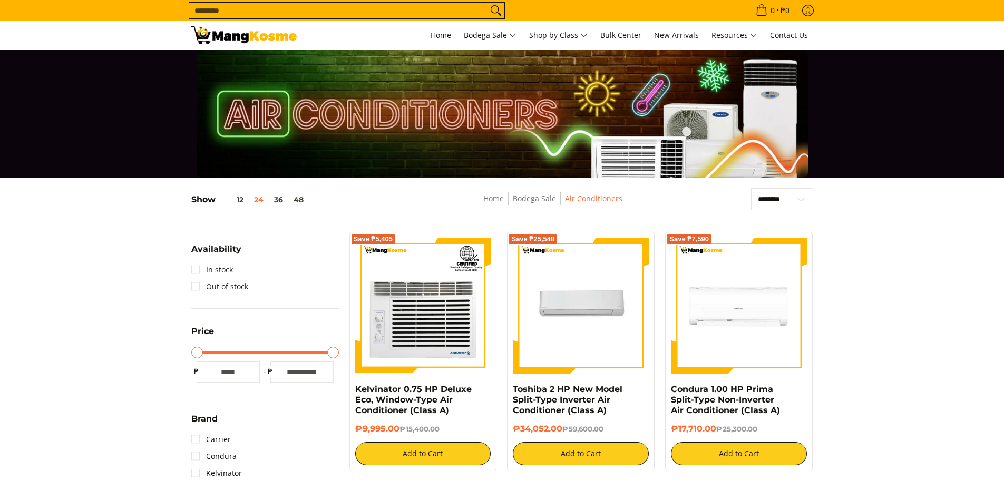 This screenshot has height=480, width=1004. Describe the element at coordinates (560, 35) in the screenshot. I see `nav: Main Menu` at that location.